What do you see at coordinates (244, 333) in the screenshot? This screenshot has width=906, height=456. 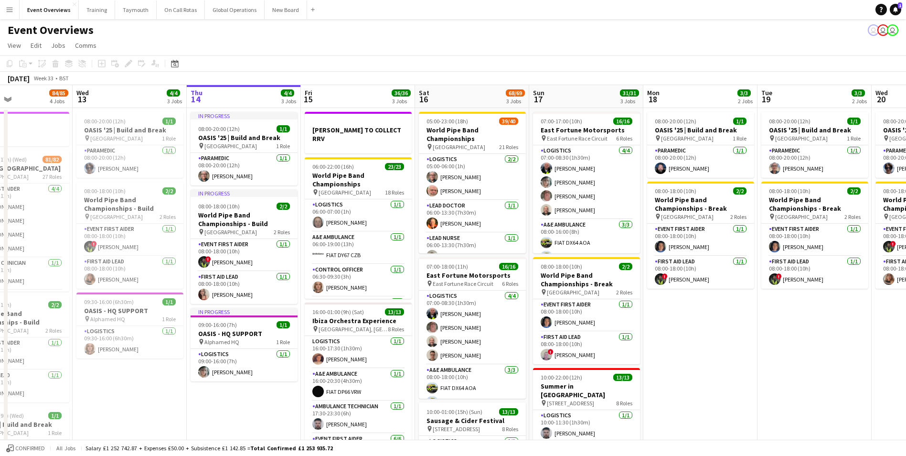 I see `h3: OASIS - HQ SUPPORT` at bounding box center [244, 333].